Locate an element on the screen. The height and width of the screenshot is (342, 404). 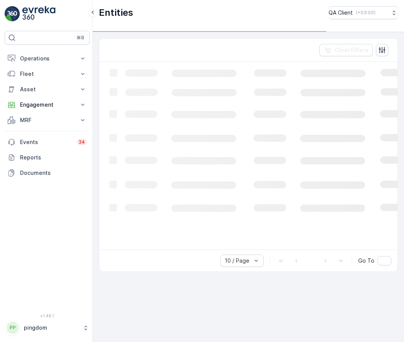
button: PPpingdom is located at coordinates (47, 328).